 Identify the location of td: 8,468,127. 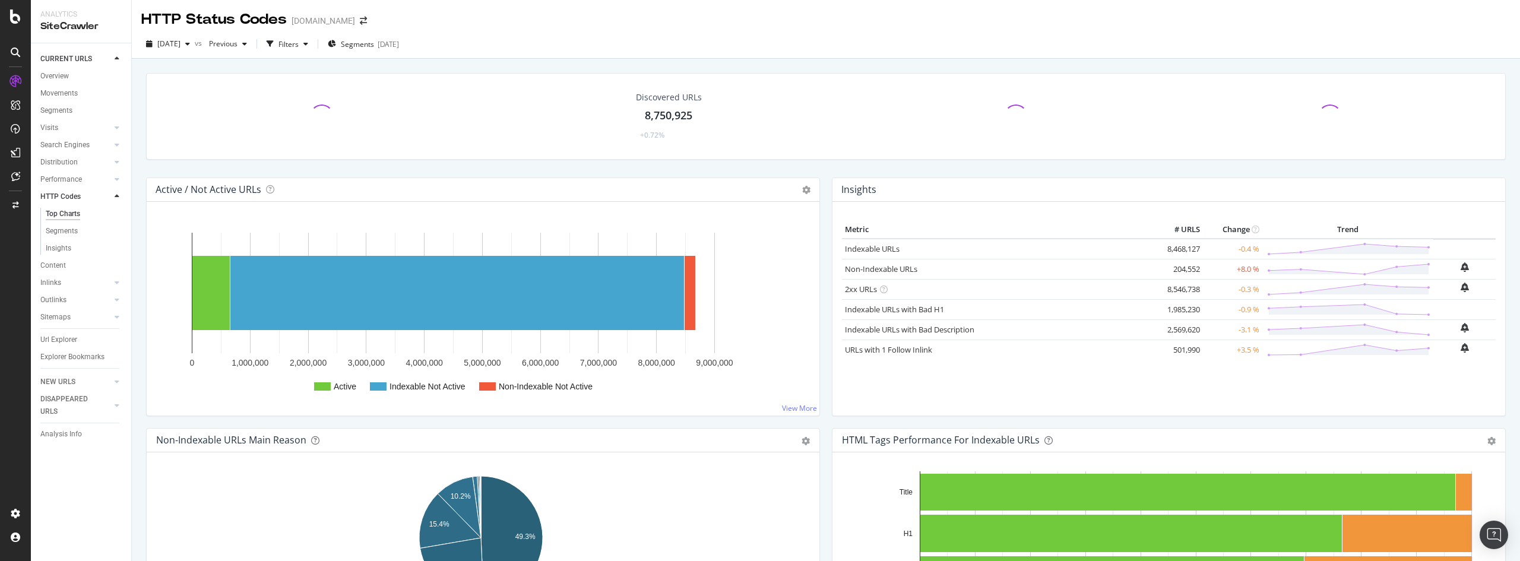
(1179, 249).